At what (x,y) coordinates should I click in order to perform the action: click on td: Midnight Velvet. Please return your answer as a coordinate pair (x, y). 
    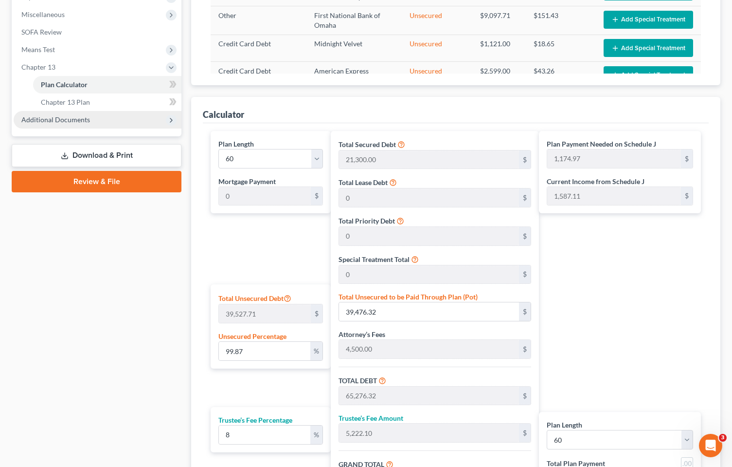
    Looking at the image, I should click on (354, 48).